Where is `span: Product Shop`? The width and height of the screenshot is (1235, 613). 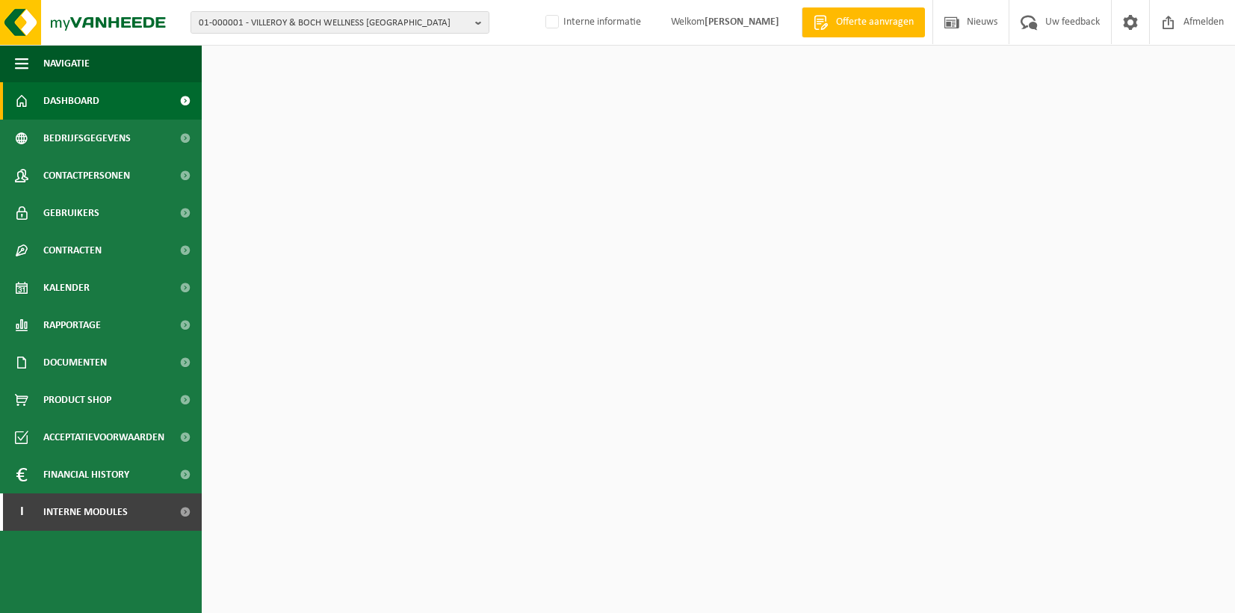 span: Product Shop is located at coordinates (77, 400).